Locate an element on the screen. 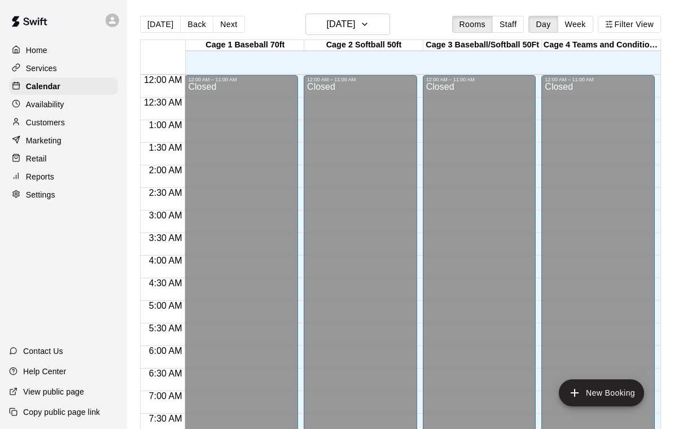  span: 1:30 AM is located at coordinates (165, 147).